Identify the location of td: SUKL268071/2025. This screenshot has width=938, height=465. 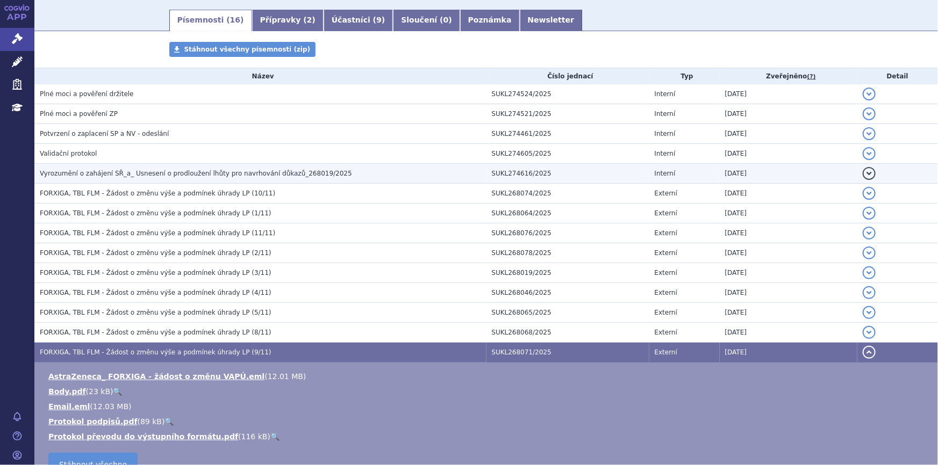
(568, 353).